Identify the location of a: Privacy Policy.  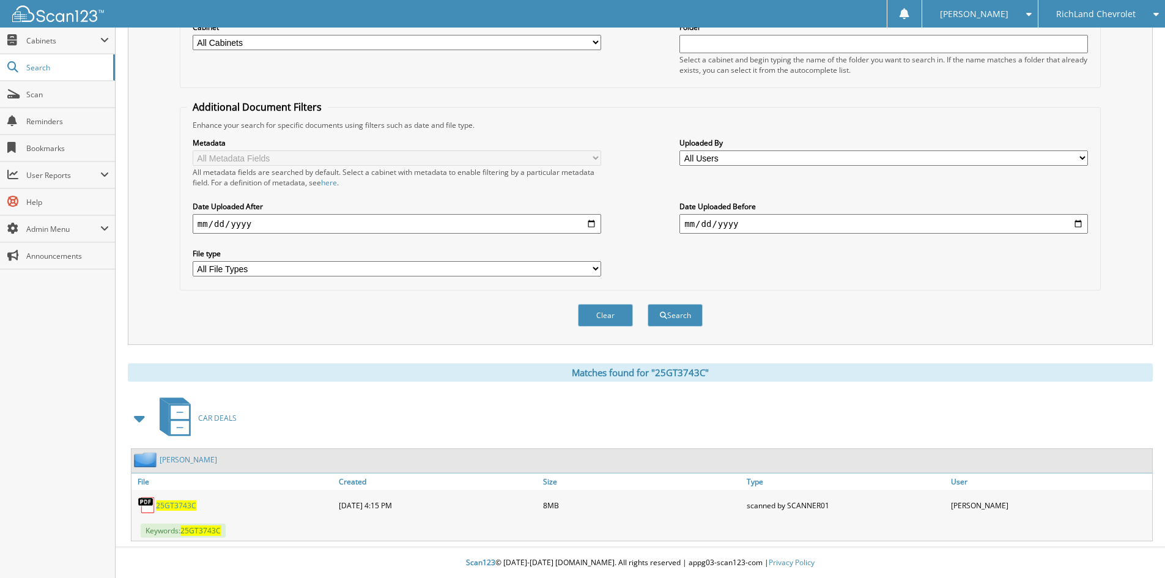
(791, 562).